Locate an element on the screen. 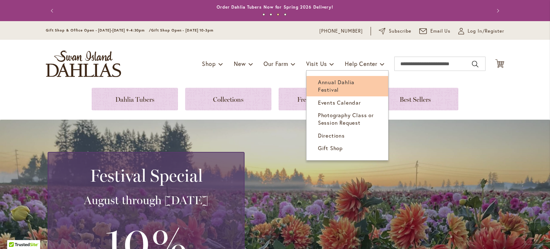 The height and width of the screenshot is (249, 550). a: Log In/Register is located at coordinates (481, 31).